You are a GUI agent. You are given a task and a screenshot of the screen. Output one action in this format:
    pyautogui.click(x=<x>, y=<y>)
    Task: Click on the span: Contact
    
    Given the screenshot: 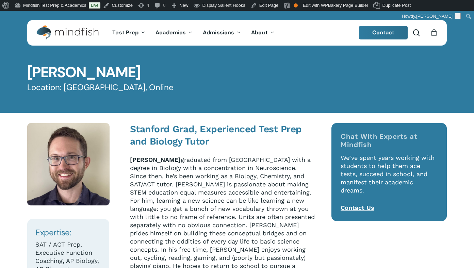 What is the action you would take?
    pyautogui.click(x=383, y=32)
    